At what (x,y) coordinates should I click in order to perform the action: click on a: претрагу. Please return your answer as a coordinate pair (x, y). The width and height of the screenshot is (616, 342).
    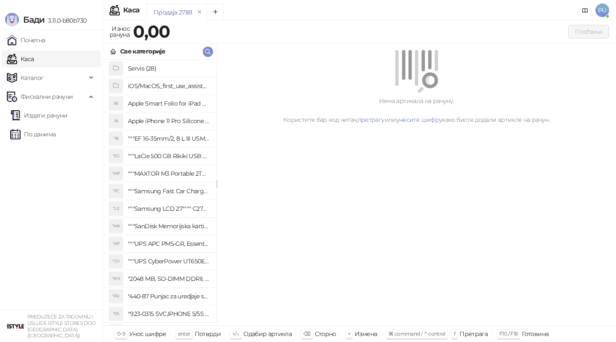
    Looking at the image, I should click on (371, 120).